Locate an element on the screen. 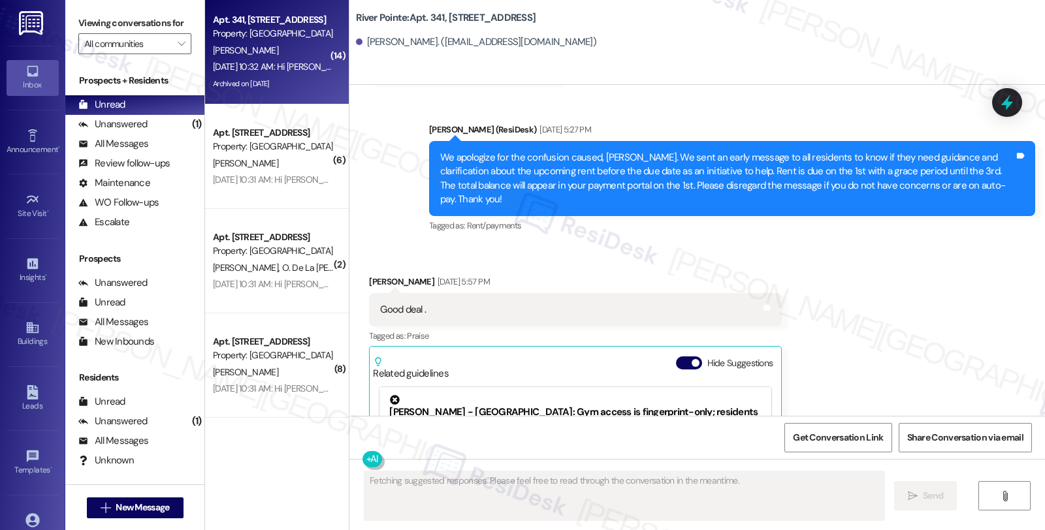 The image size is (1045, 530). div: Escalate is located at coordinates (104, 222).